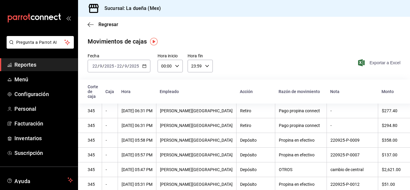  Describe the element at coordinates (103, 24) in the screenshot. I see `button: Regresar` at that location.